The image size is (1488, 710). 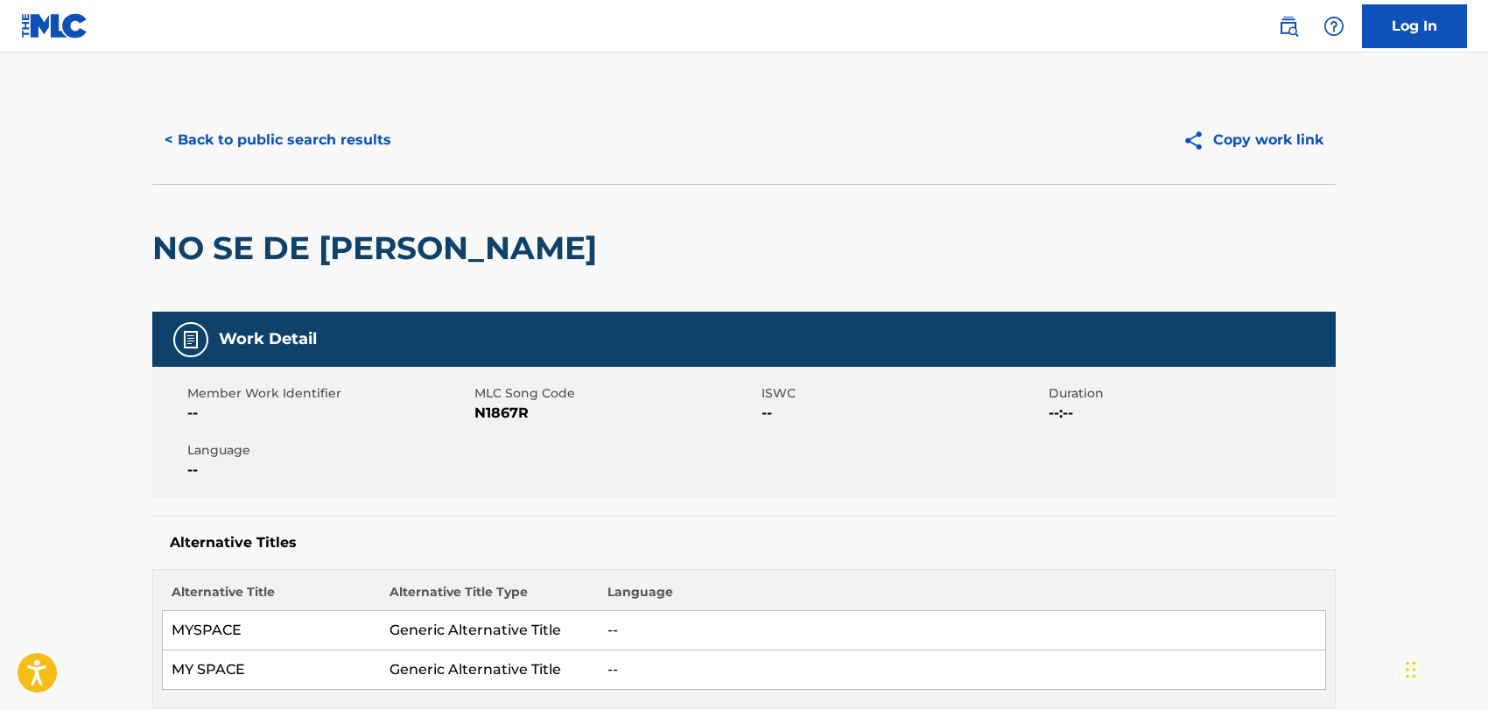 What do you see at coordinates (615, 393) in the screenshot?
I see `span: MLC Song Code` at bounding box center [615, 393].